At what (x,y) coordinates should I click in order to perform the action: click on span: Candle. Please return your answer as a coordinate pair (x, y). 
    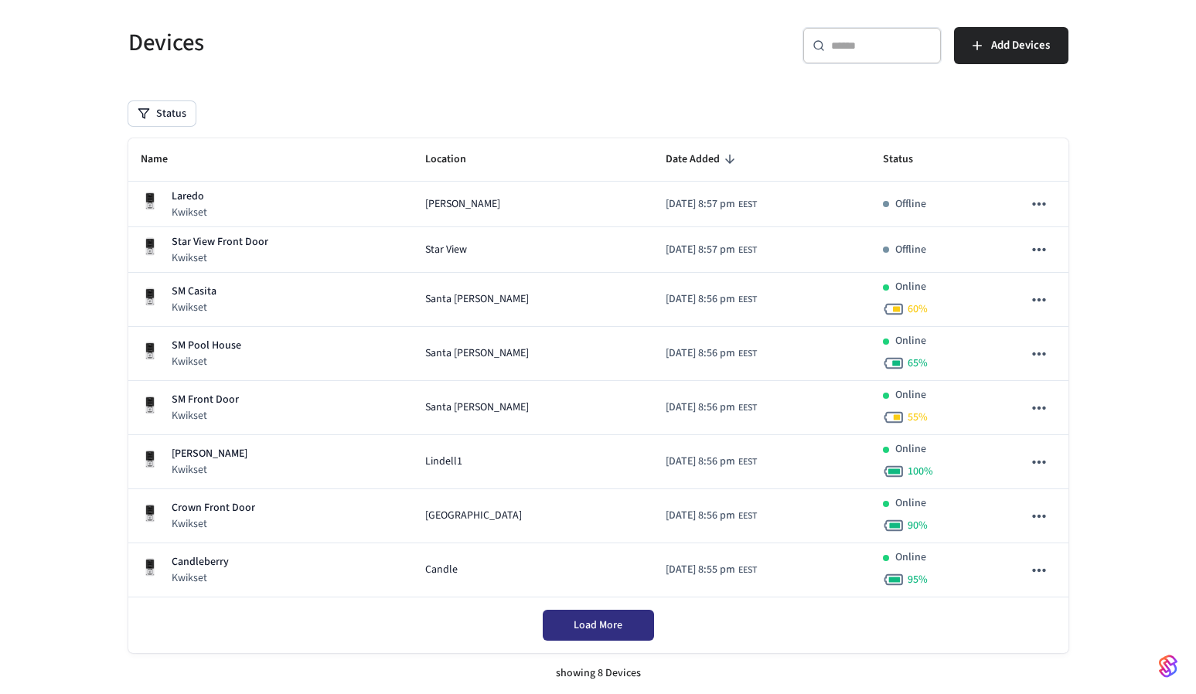
    Looking at the image, I should click on (442, 570).